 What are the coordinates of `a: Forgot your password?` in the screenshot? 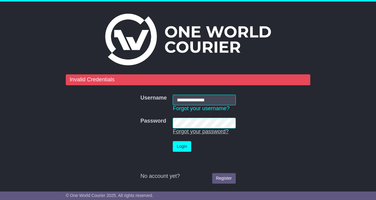 It's located at (200, 131).